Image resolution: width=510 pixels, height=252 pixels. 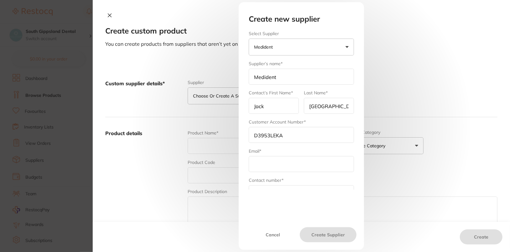 What do you see at coordinates (277, 122) in the screenshot?
I see `label: Customer Account Number*` at bounding box center [277, 122].